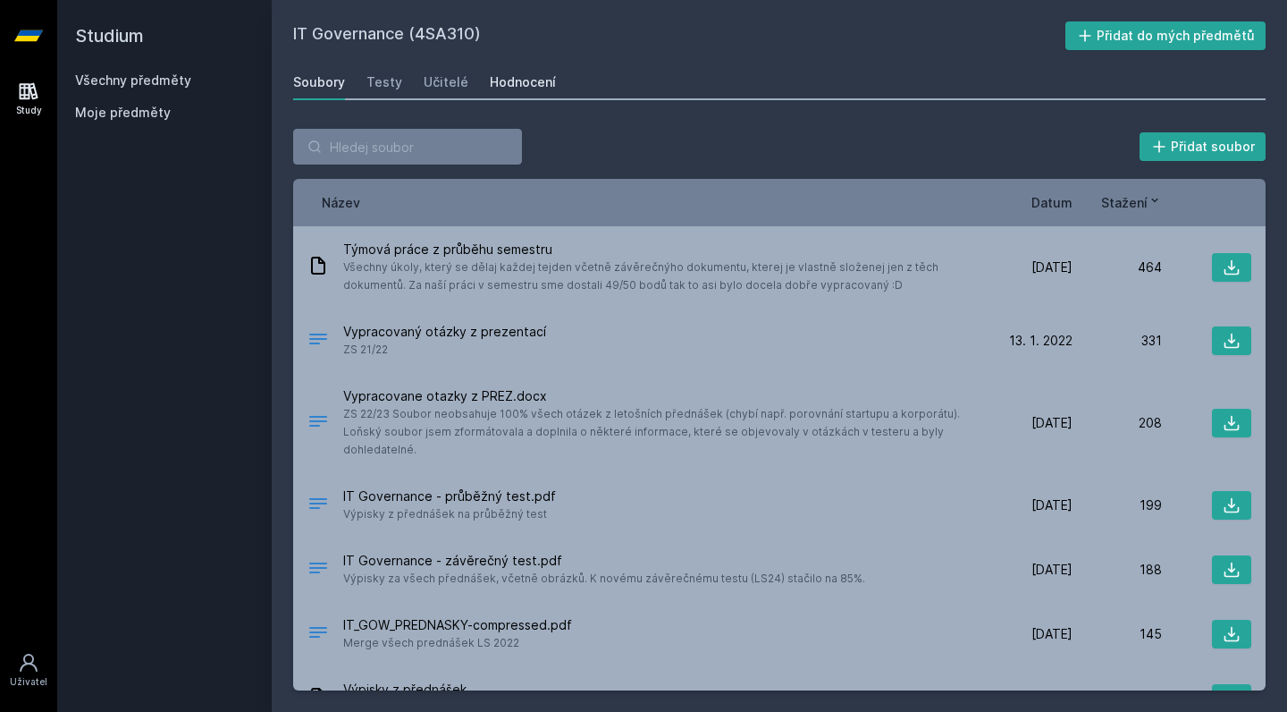  I want to click on input: Hledej soubor, so click(408, 147).